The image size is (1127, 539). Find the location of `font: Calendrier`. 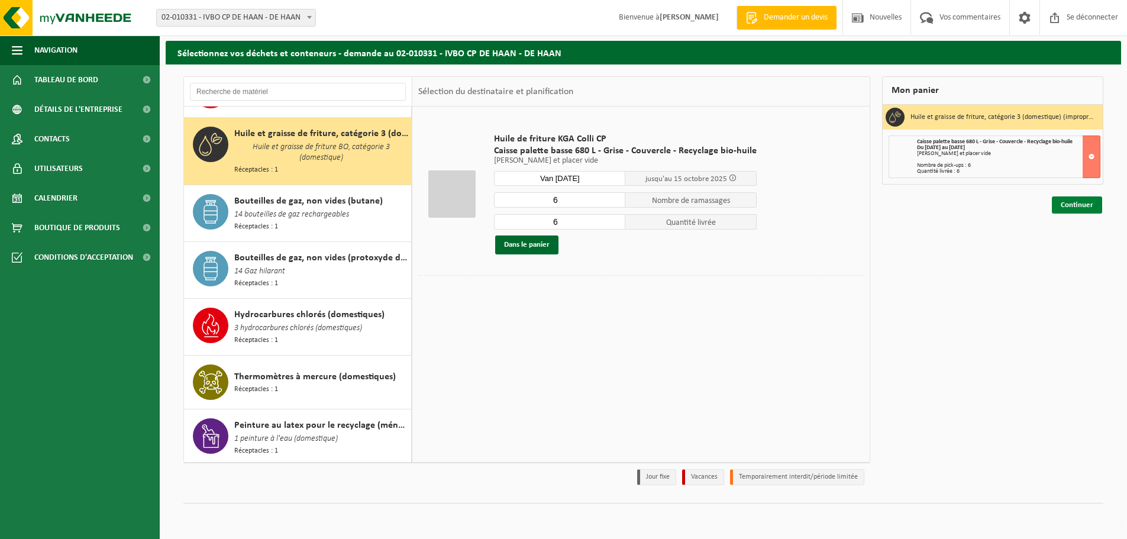

font: Calendrier is located at coordinates (56, 198).